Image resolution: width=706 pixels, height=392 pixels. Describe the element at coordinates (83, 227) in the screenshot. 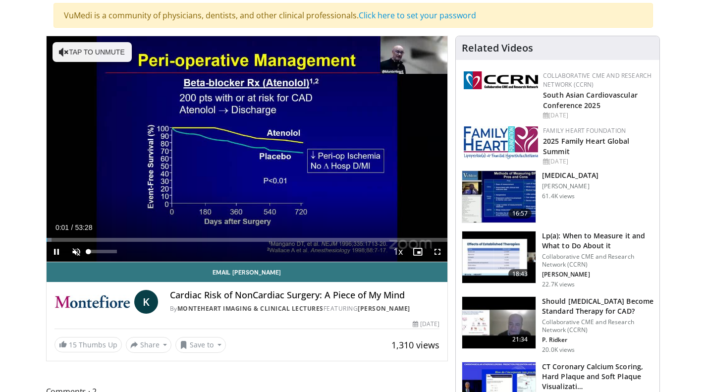

I see `span: 53:28` at that location.